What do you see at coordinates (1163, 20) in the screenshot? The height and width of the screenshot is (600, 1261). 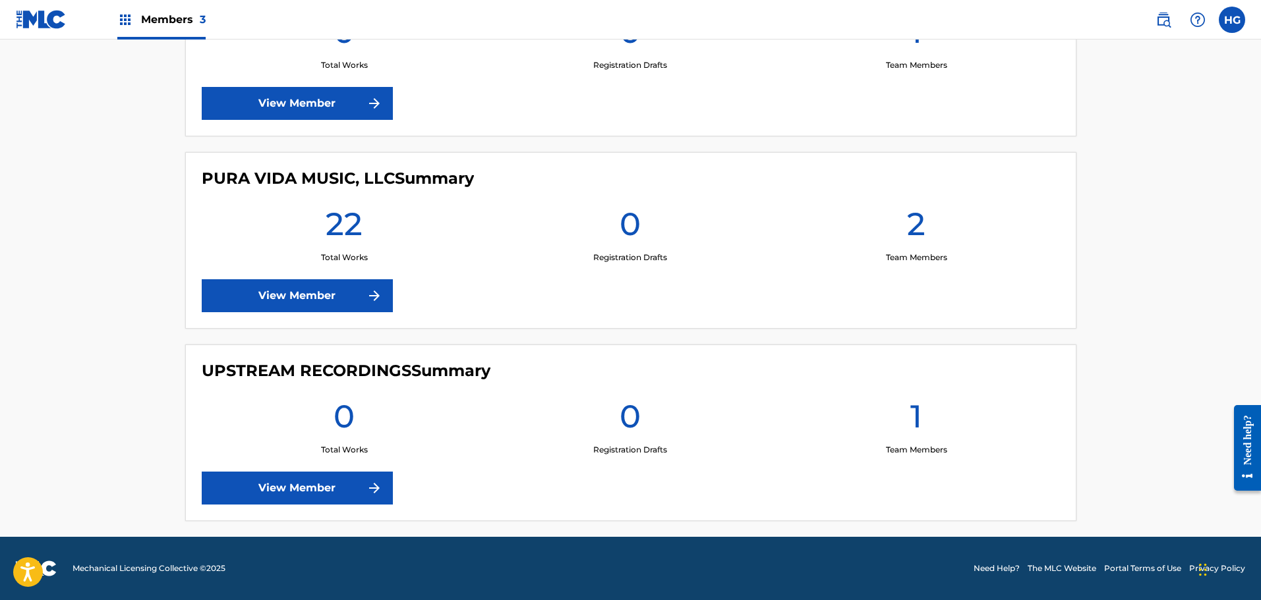 I see `a: Public Search` at bounding box center [1163, 20].